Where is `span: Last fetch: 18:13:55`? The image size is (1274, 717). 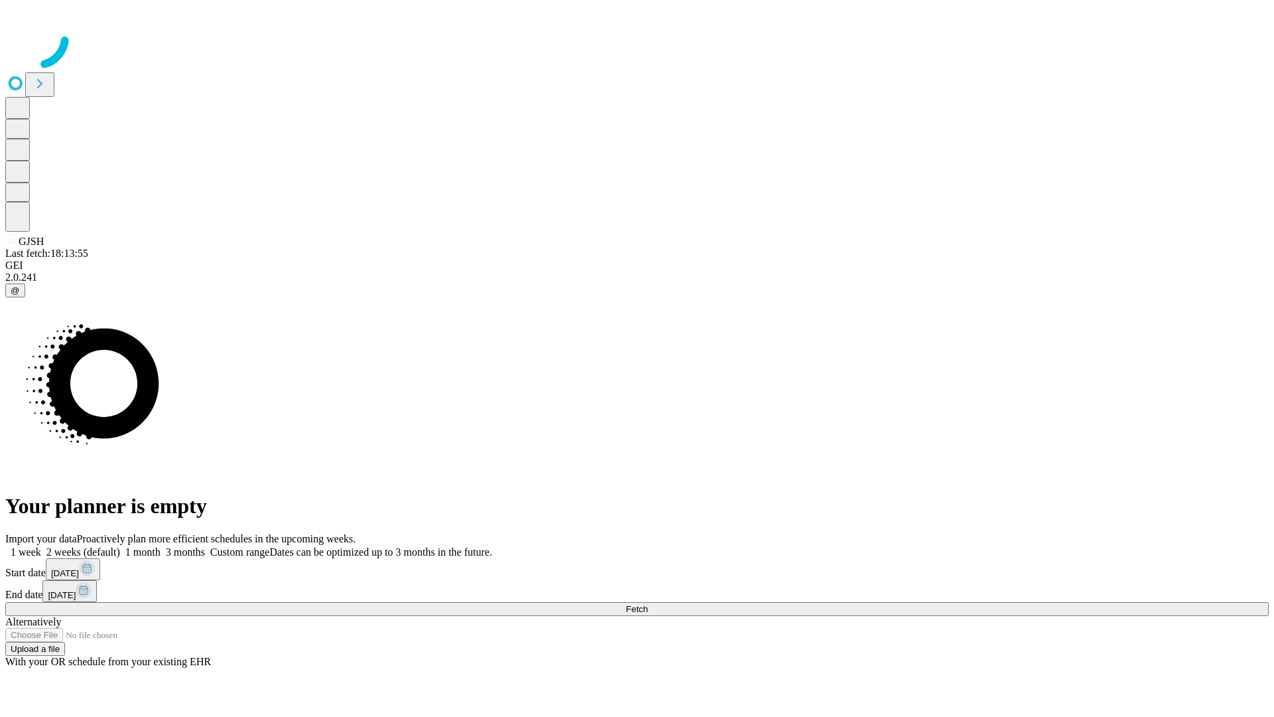 span: Last fetch: 18:13:55 is located at coordinates (46, 253).